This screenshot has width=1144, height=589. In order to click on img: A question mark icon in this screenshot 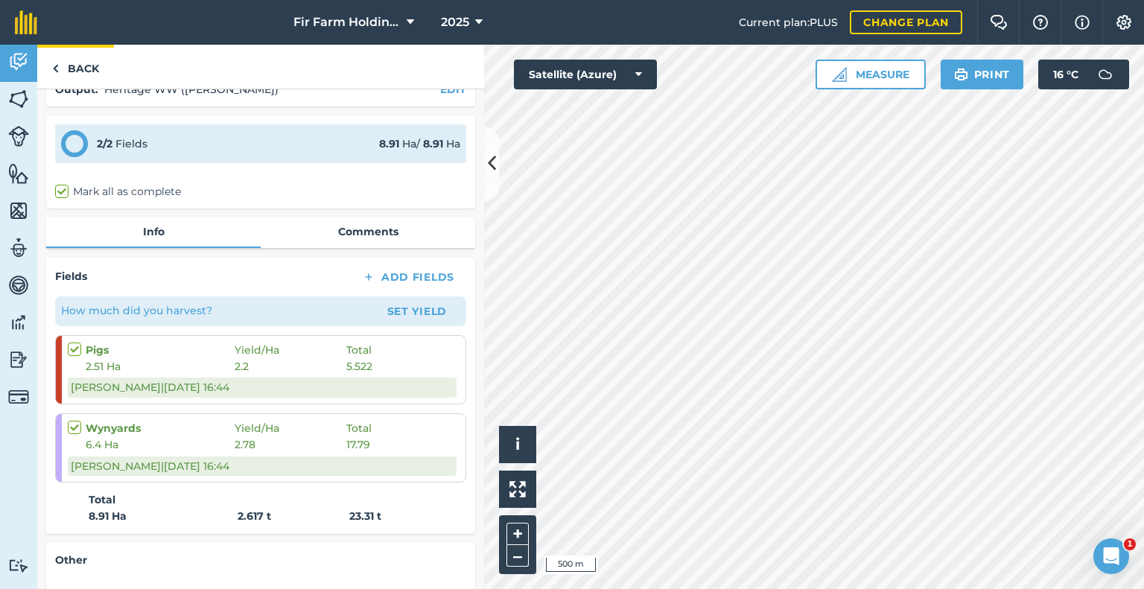, I will do `click(1040, 22)`.